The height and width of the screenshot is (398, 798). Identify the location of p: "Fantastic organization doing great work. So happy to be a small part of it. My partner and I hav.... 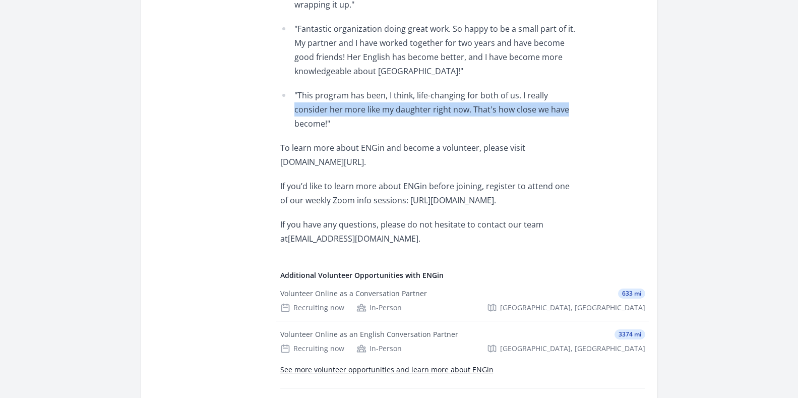
(435, 50).